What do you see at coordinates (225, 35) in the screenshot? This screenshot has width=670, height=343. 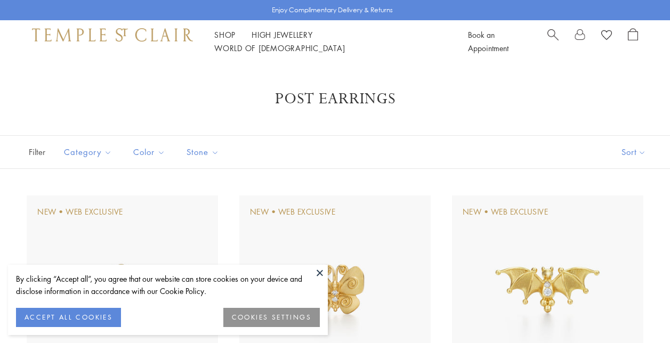 I see `a: ShopShop` at bounding box center [225, 35].